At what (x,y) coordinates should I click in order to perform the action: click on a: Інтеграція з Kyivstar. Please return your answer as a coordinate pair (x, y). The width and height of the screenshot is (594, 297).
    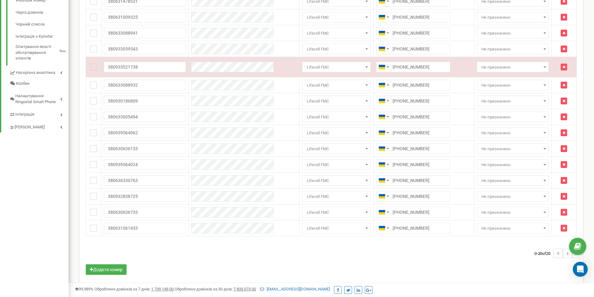
    Looking at the image, I should click on (42, 36).